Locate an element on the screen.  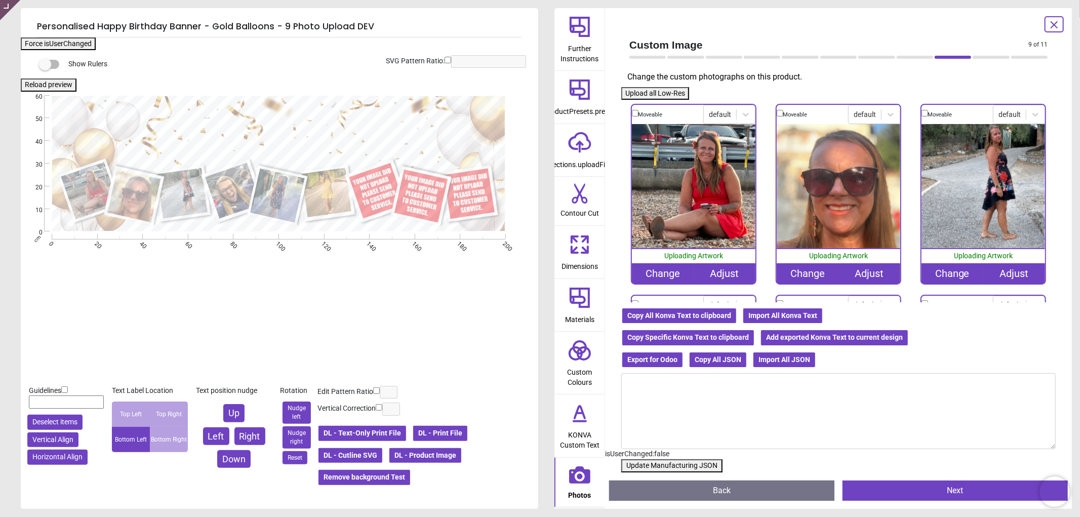
button: productPresets.preset is located at coordinates (580, 97).